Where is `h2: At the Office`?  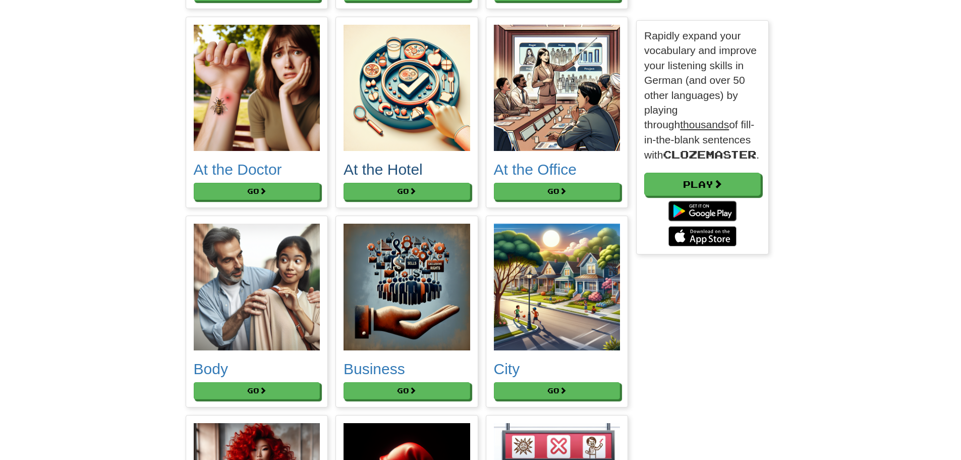 h2: At the Office is located at coordinates (557, 169).